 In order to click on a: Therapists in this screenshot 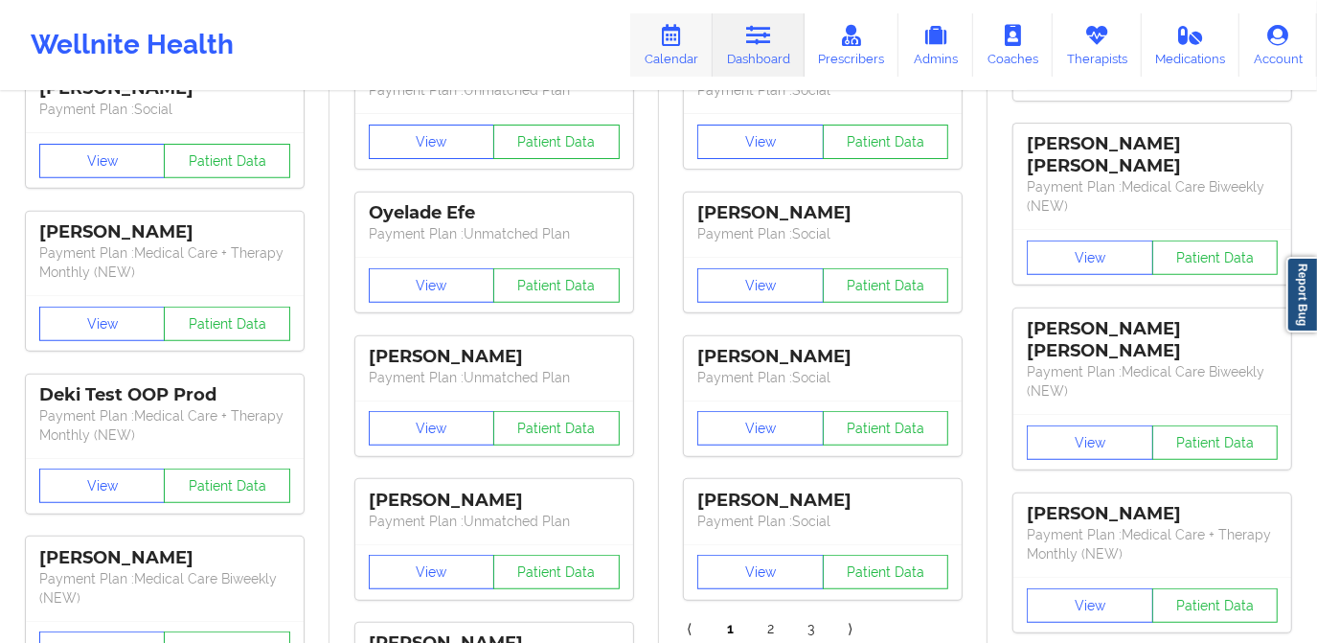, I will do `click(1097, 45)`.